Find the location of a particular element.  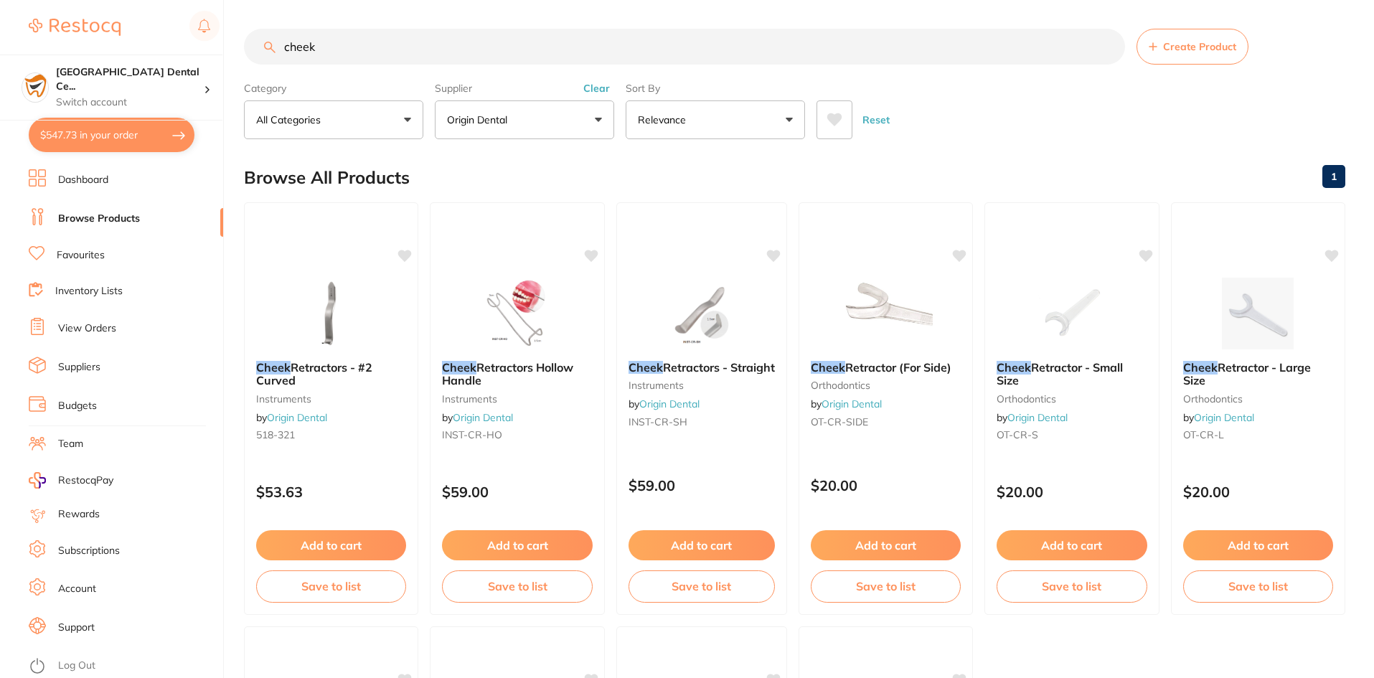

p: All Categories is located at coordinates (291, 120).